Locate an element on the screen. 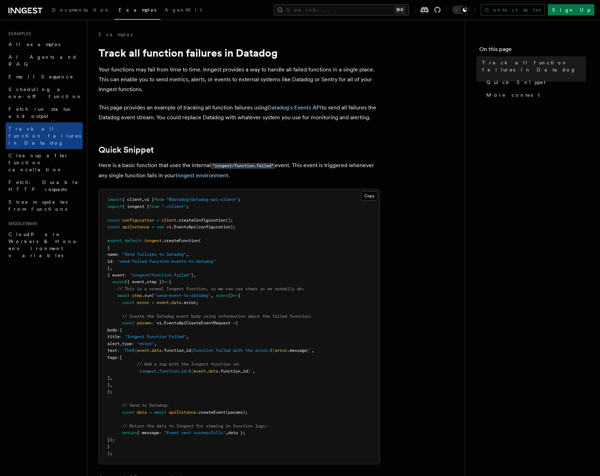 The width and height of the screenshot is (600, 476). a: All examples is located at coordinates (44, 44).